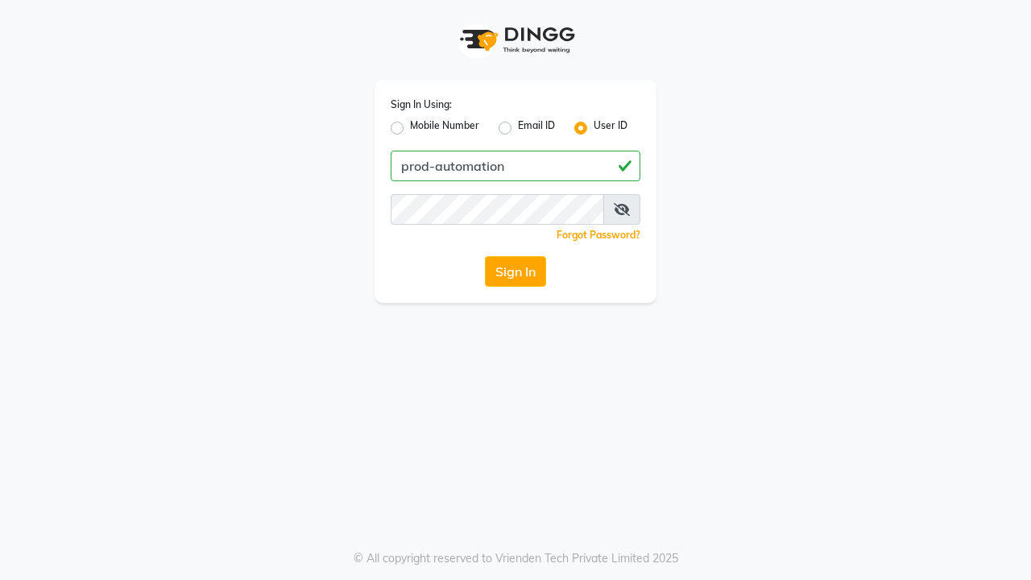 This screenshot has width=1031, height=580. I want to click on label: Mobile Number, so click(444, 128).